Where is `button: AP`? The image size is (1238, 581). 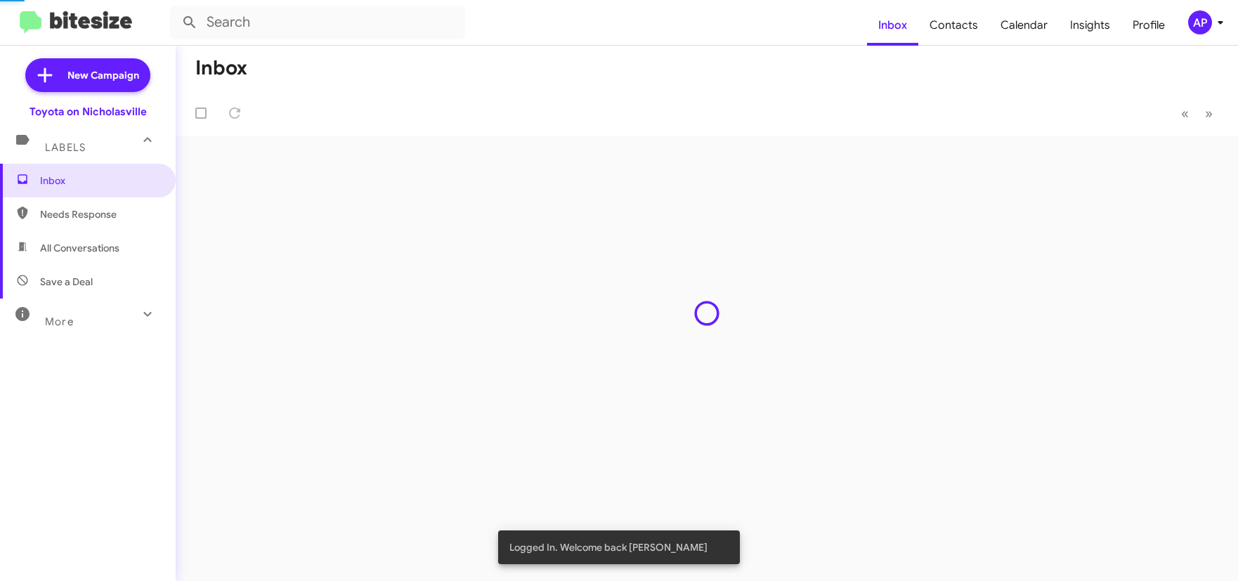
button: AP is located at coordinates (1199, 22).